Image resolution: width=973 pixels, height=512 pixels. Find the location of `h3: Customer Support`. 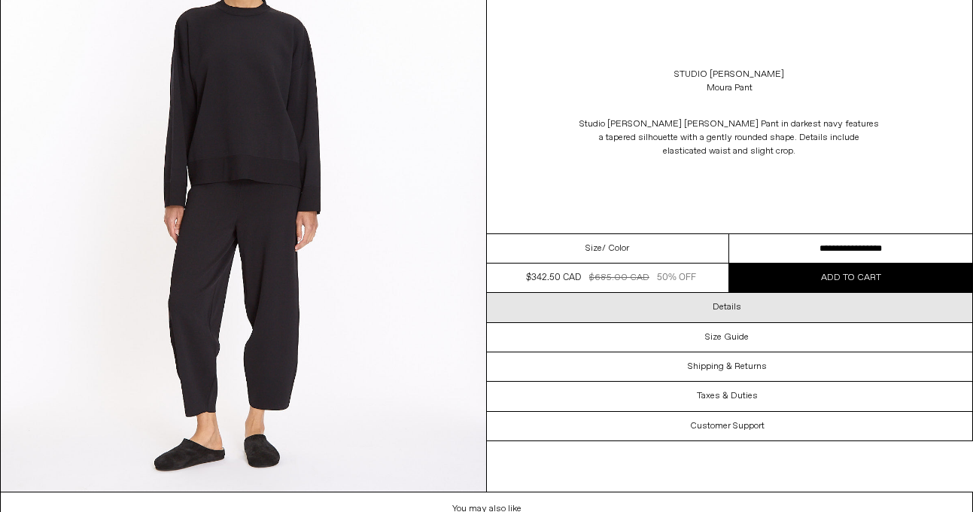

h3: Customer Support is located at coordinates (727, 426).